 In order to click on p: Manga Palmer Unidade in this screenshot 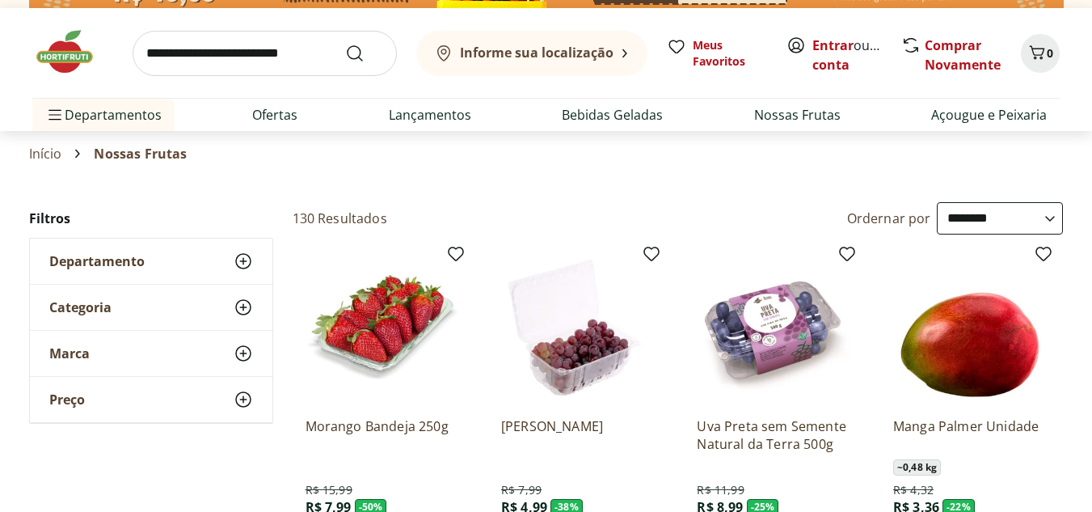, I will do `click(970, 435)`.